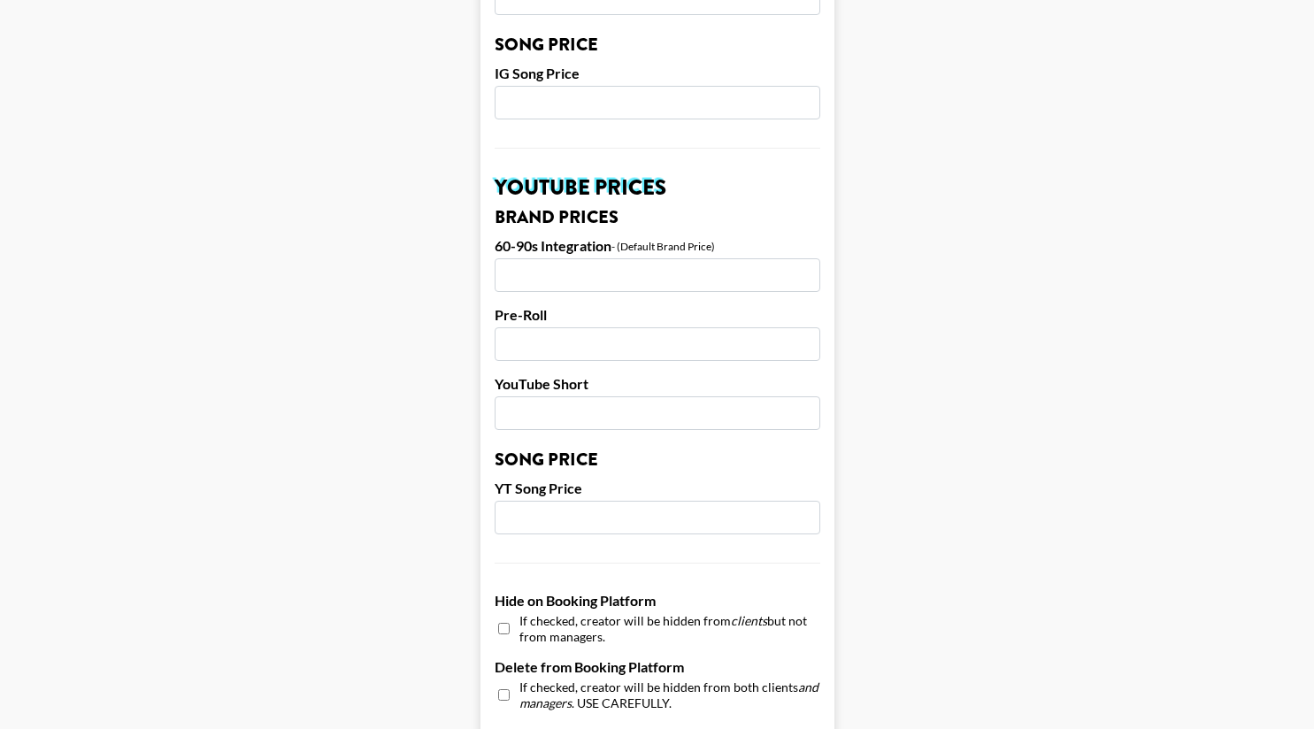 The width and height of the screenshot is (1314, 729). What do you see at coordinates (669, 694) in the screenshot?
I see `em: and managers` at bounding box center [669, 694].